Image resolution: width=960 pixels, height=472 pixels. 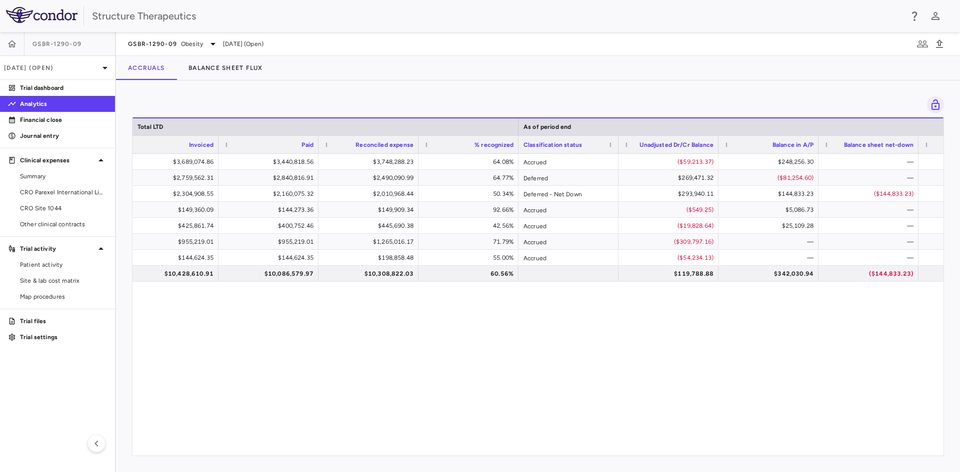 I want to click on span: Balance sheet net-down, so click(x=878, y=145).